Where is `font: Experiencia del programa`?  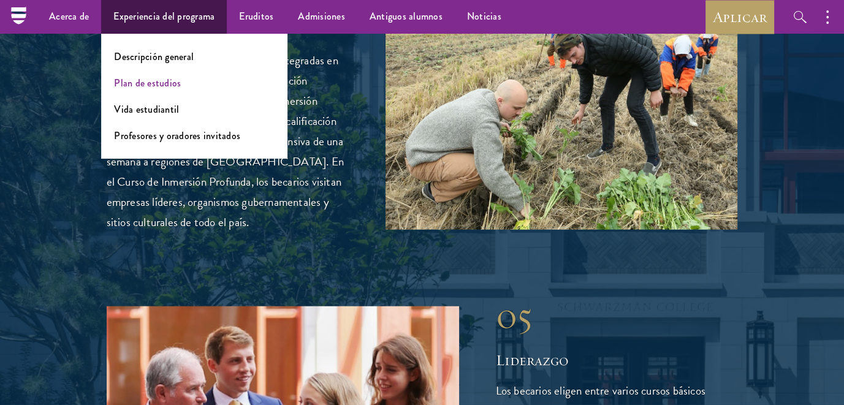 font: Experiencia del programa is located at coordinates (164, 16).